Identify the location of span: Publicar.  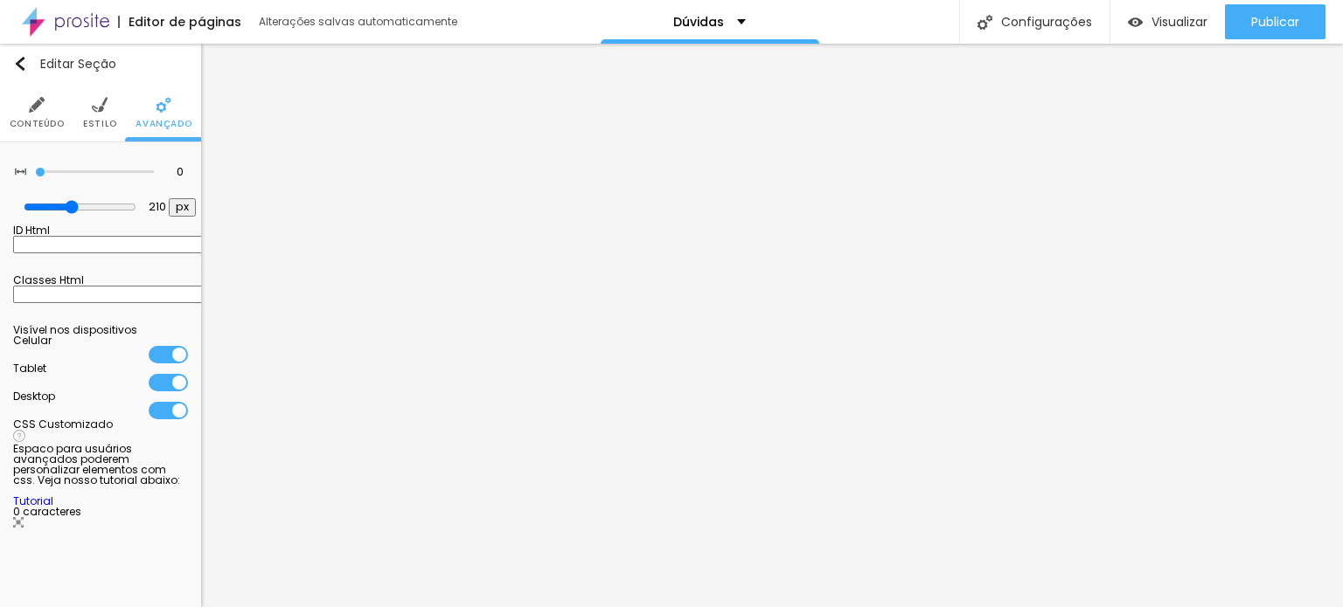
(1274, 22).